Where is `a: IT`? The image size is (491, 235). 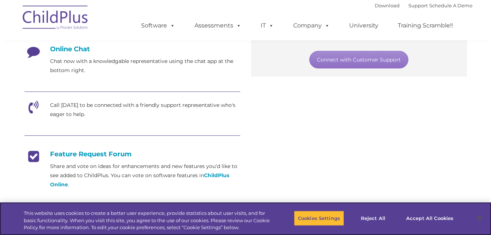
a: IT is located at coordinates (267, 26).